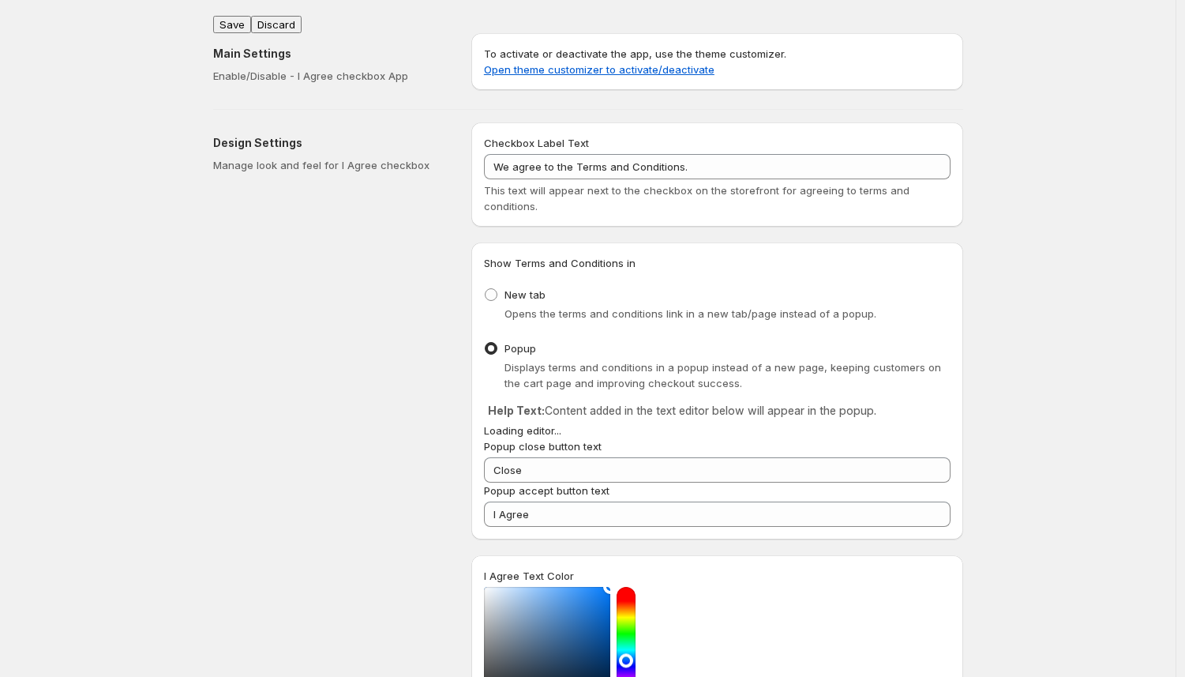 Image resolution: width=1185 pixels, height=677 pixels. Describe the element at coordinates (697, 198) in the screenshot. I see `span: This text will appear next to the checkbox on the storefront for agreeing to terms and conditions.` at that location.